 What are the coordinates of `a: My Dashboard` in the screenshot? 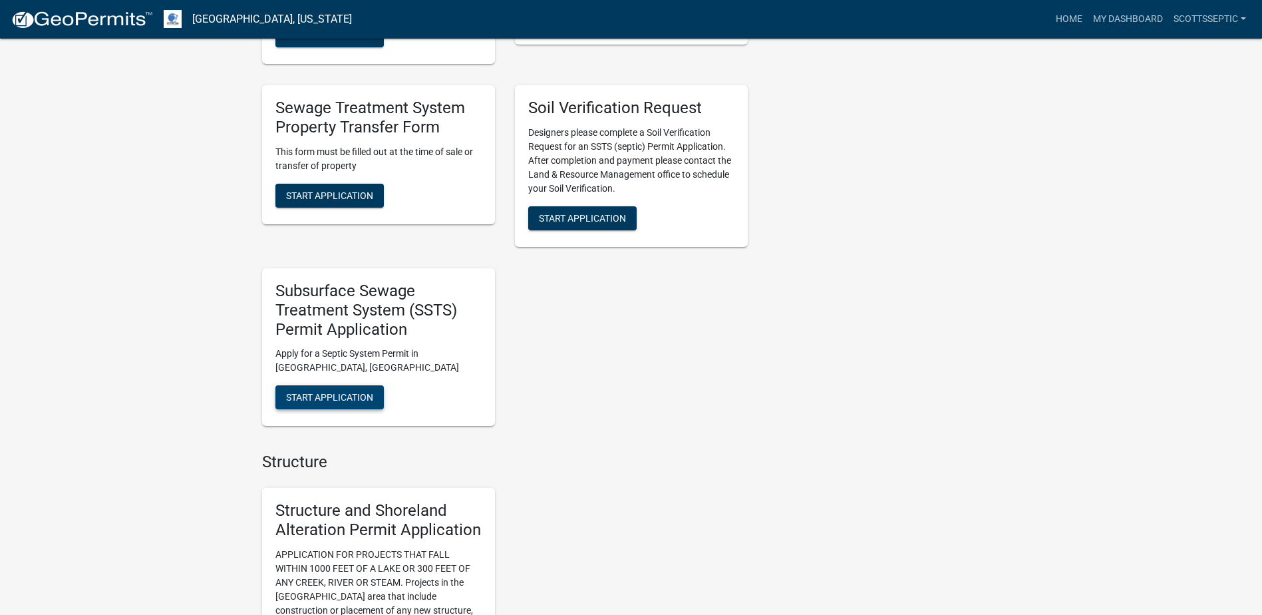 It's located at (1128, 19).